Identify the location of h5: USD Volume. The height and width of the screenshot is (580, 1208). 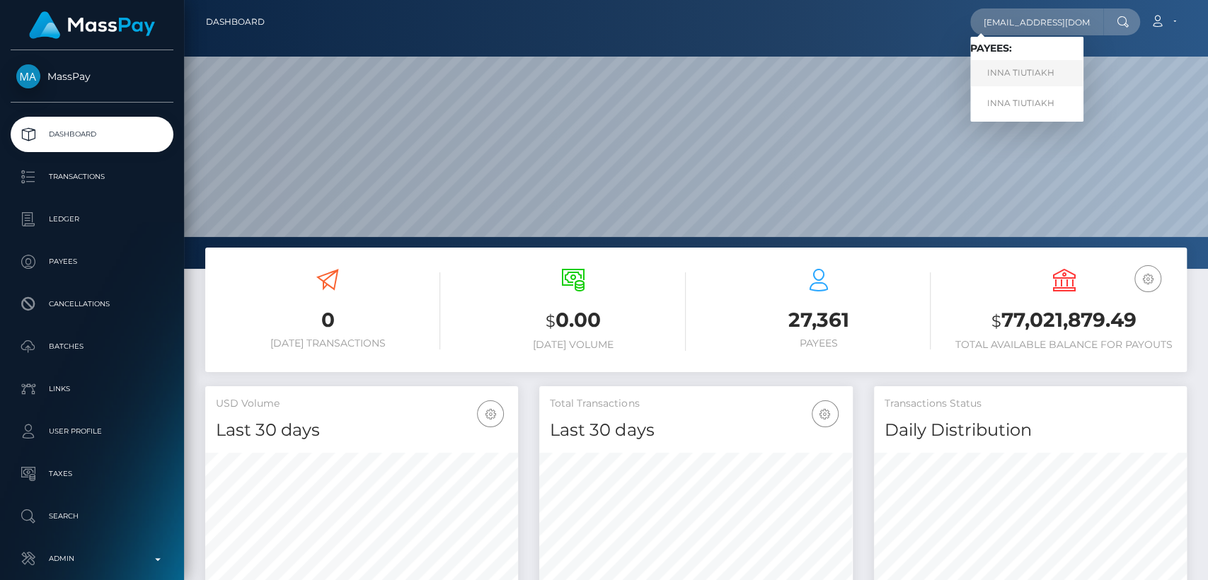
(361, 404).